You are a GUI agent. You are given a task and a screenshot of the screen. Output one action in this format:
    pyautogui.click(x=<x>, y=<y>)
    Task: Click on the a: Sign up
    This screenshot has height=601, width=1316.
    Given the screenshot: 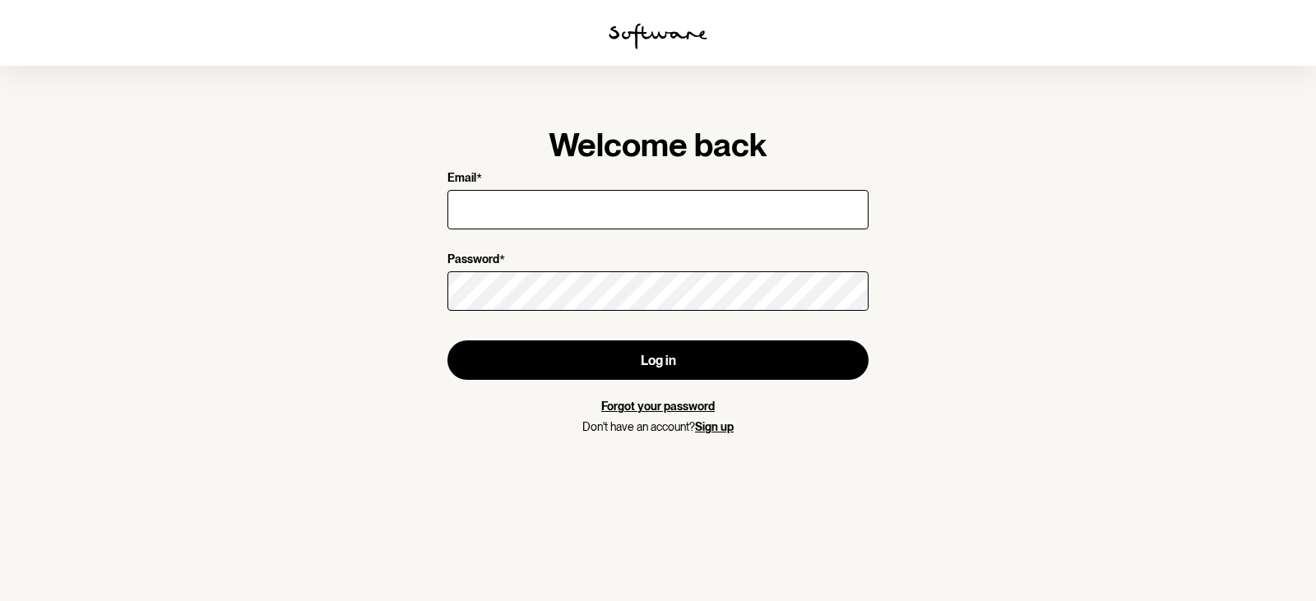 What is the action you would take?
    pyautogui.click(x=714, y=427)
    